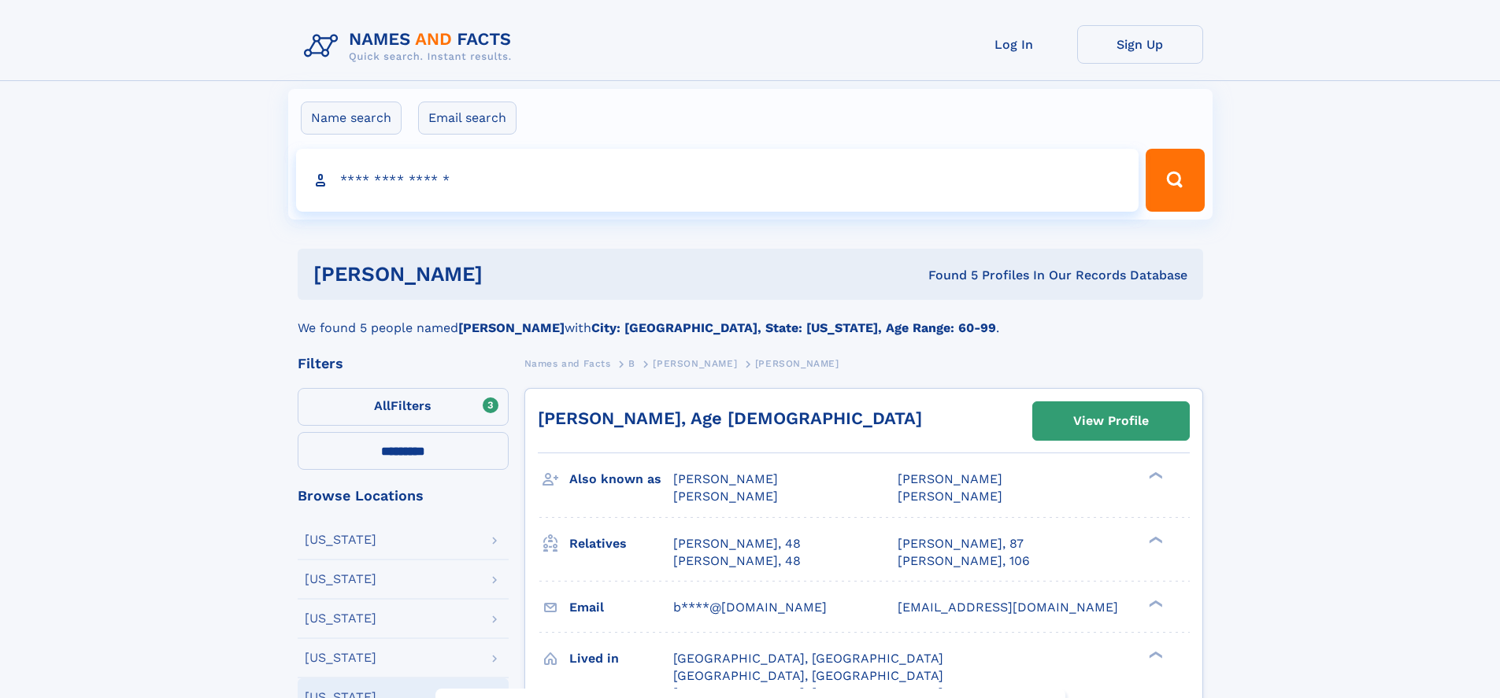 The width and height of the screenshot is (1500, 698). I want to click on h3: Lived in, so click(621, 659).